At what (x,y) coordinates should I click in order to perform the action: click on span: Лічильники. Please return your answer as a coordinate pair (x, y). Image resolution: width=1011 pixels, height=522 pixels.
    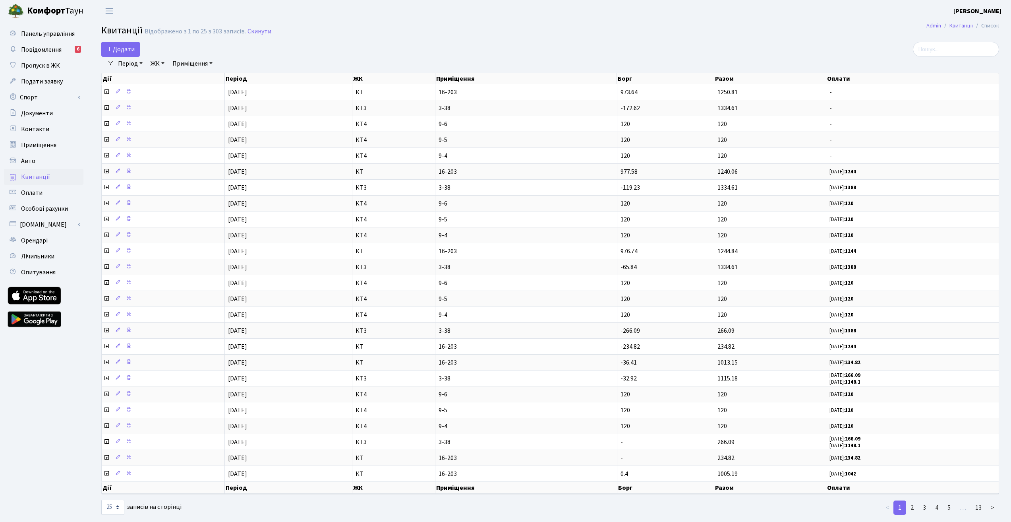
    Looking at the image, I should click on (38, 256).